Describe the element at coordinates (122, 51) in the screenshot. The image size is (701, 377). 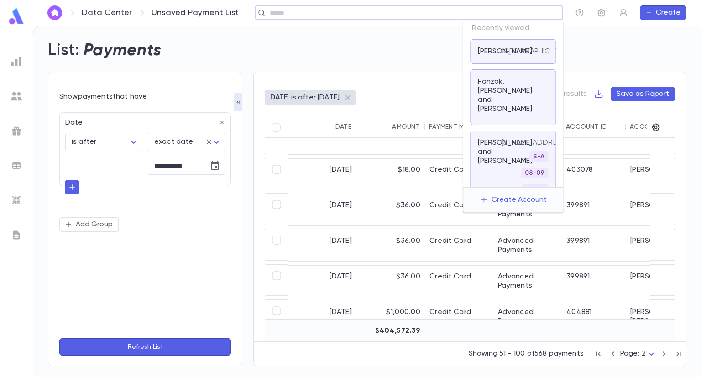
I see `h2: Payments` at that location.